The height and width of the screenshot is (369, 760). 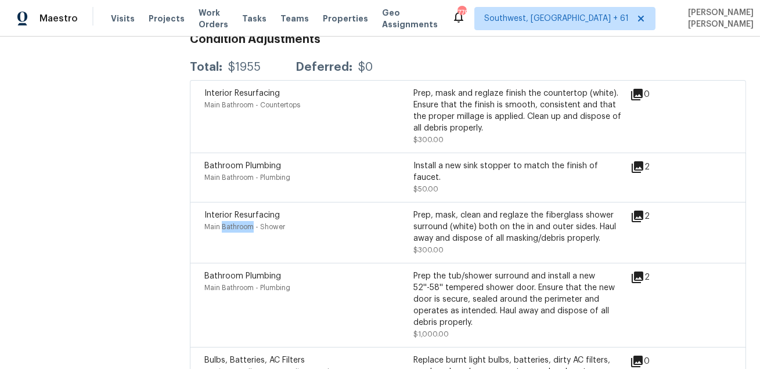 I want to click on span: Geo Assignments, so click(x=410, y=19).